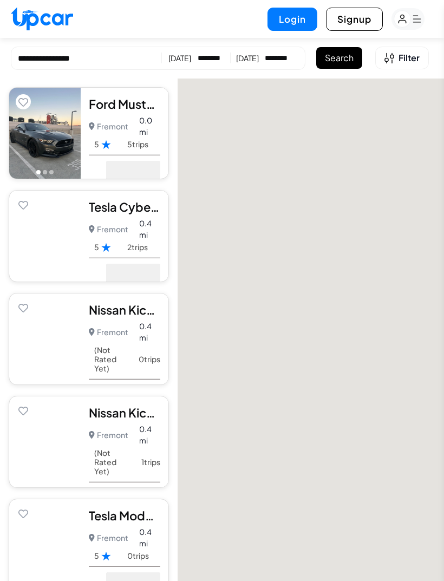 The image size is (444, 581). Describe the element at coordinates (137, 247) in the screenshot. I see `span: 2 trips` at that location.